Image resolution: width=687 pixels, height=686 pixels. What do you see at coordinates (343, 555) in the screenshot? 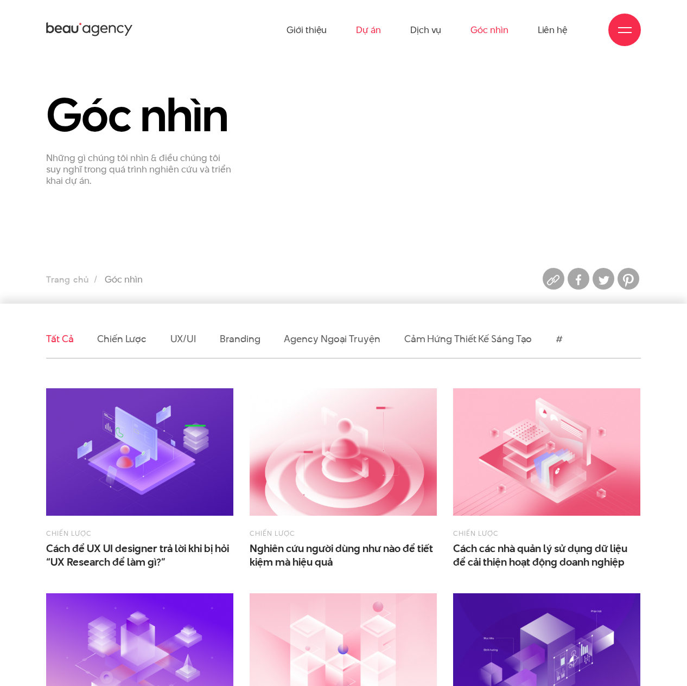
I see `span: Nghiên cứu người dùng như nào để tiết` at bounding box center [343, 555].